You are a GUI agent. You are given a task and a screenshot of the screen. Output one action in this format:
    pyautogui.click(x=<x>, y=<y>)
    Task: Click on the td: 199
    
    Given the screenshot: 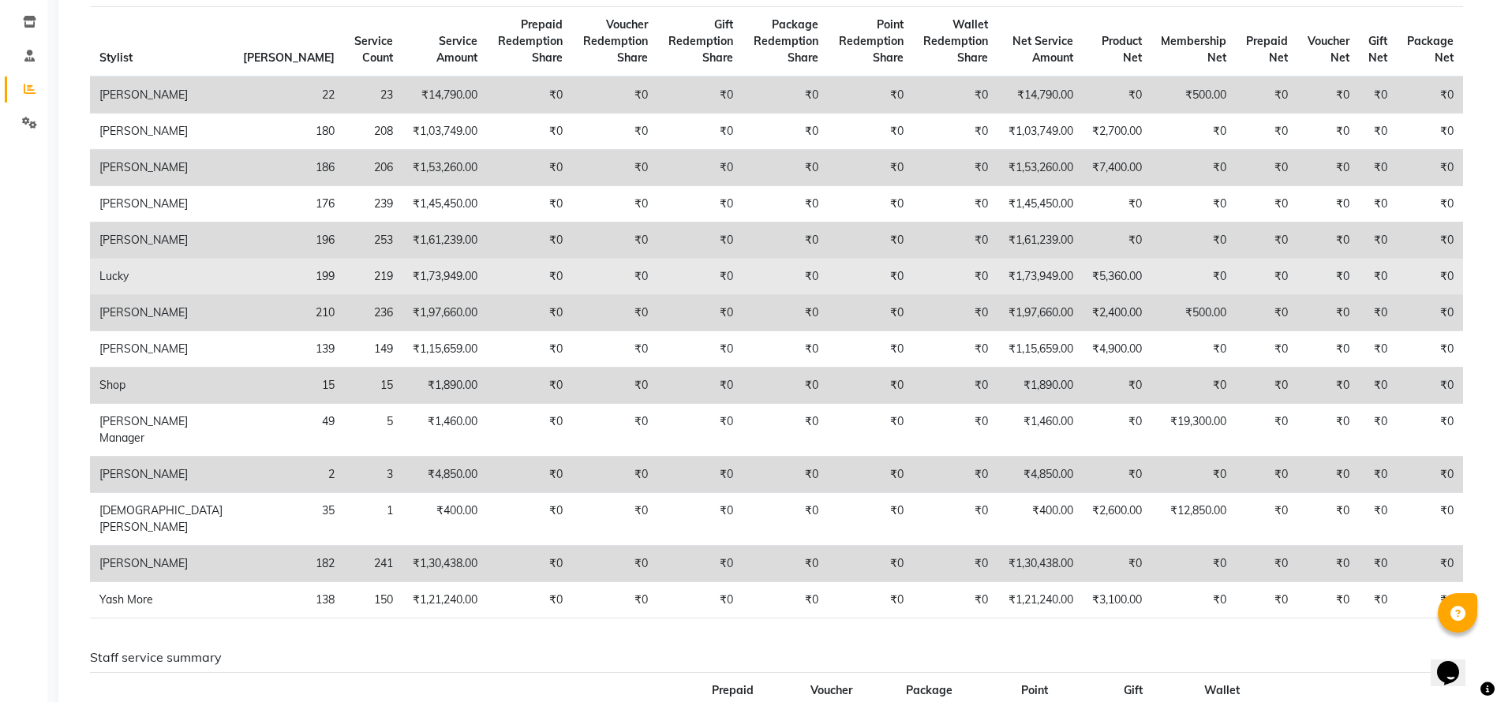 What is the action you would take?
    pyautogui.click(x=289, y=277)
    